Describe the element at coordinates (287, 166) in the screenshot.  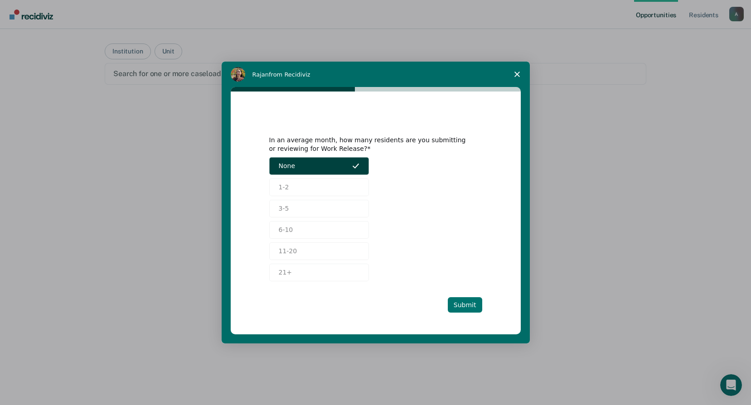
I see `span: None` at that location.